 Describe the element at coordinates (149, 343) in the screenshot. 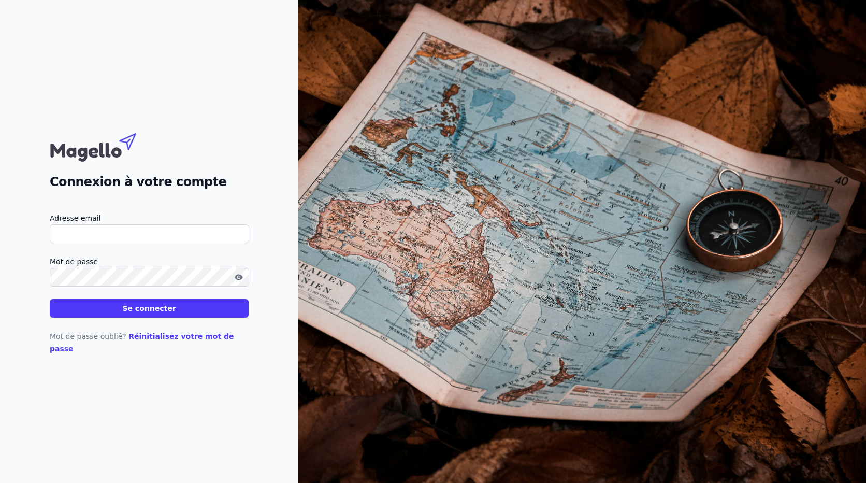

I see `p: Mot de passe oublié?` at that location.